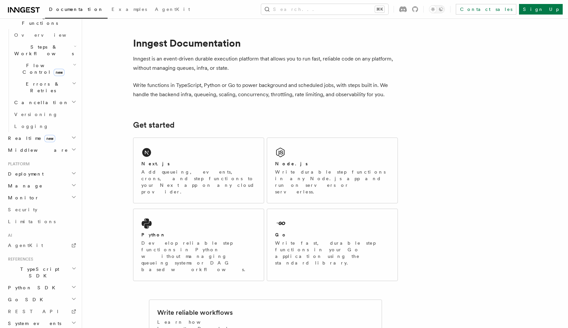  What do you see at coordinates (199, 245) in the screenshot?
I see `a: PythonDevelop reliable step functions in Python without managing queueing systems or DAG based wo...` at bounding box center [199, 245].